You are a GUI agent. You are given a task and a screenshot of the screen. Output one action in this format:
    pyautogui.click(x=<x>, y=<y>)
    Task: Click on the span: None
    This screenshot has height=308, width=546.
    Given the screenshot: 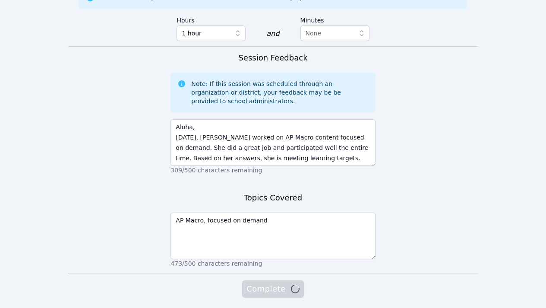 What is the action you would take?
    pyautogui.click(x=313, y=33)
    